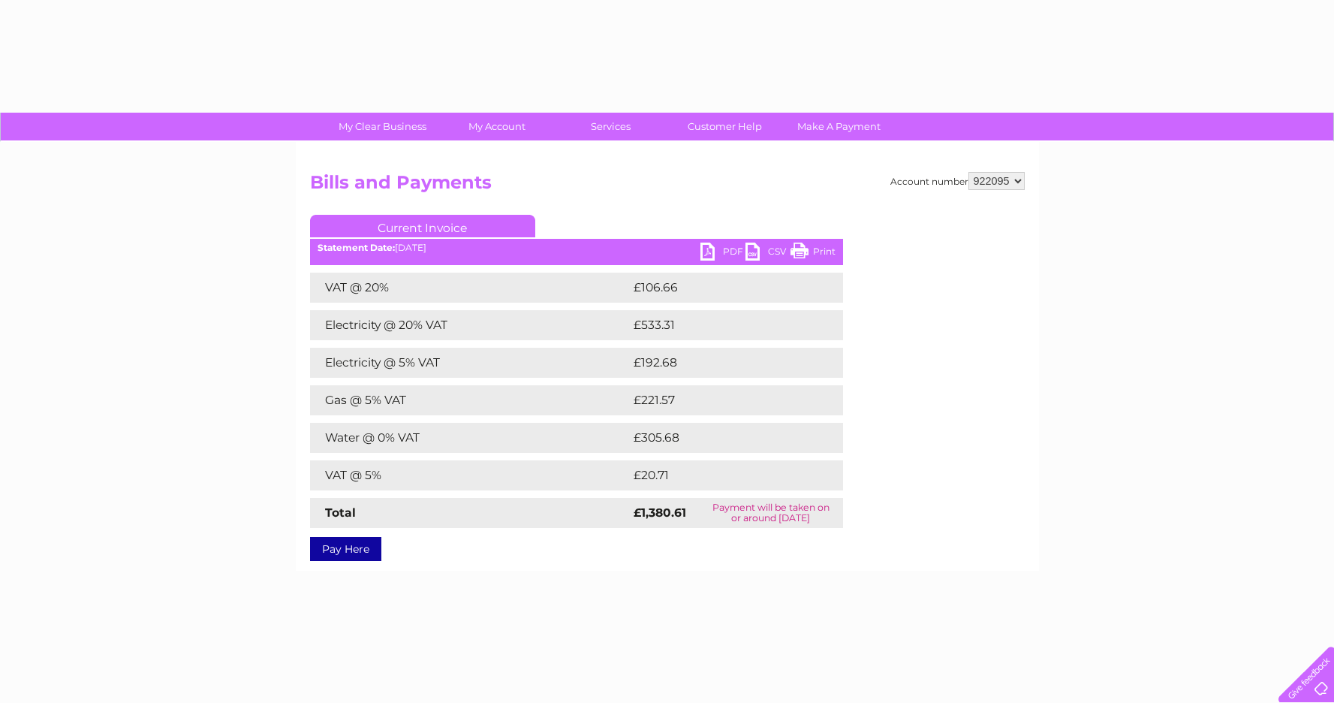 The image size is (1334, 703). What do you see at coordinates (470, 288) in the screenshot?
I see `td: VAT @ 20%` at bounding box center [470, 288].